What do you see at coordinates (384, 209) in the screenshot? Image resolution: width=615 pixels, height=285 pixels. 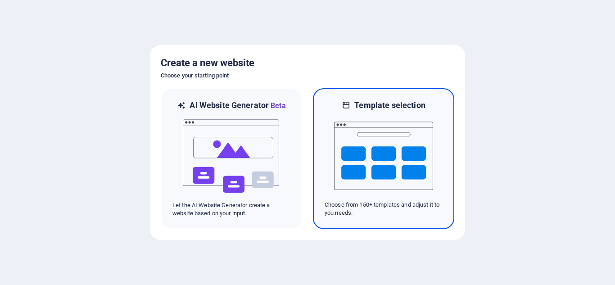 I see `p: Choose from 150+ templates and adjust it to you needs.` at bounding box center [384, 209].